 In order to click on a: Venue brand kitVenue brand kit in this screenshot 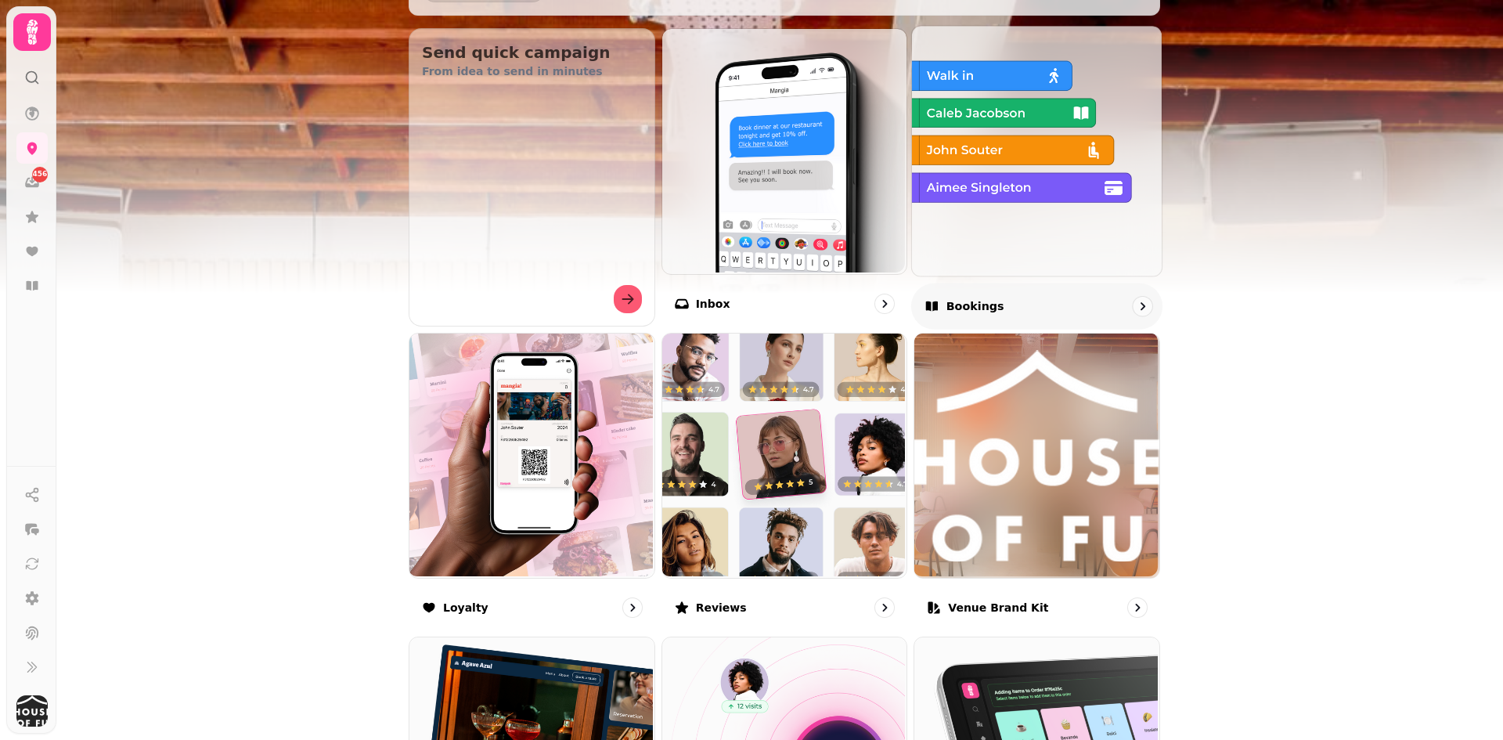, I will do `click(1037, 481)`.